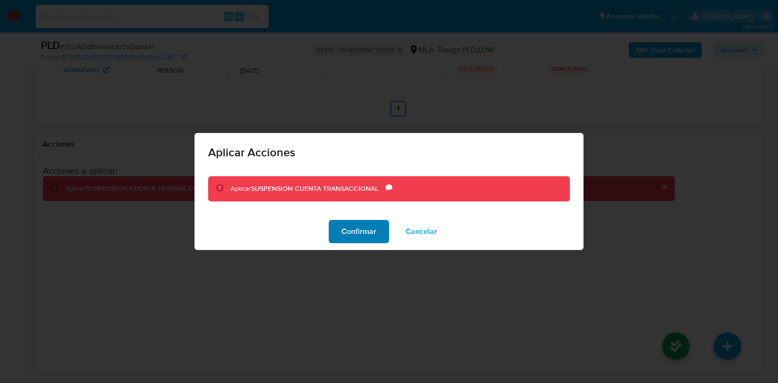  Describe the element at coordinates (389, 153) in the screenshot. I see `span: Aplicar Acciones` at that location.